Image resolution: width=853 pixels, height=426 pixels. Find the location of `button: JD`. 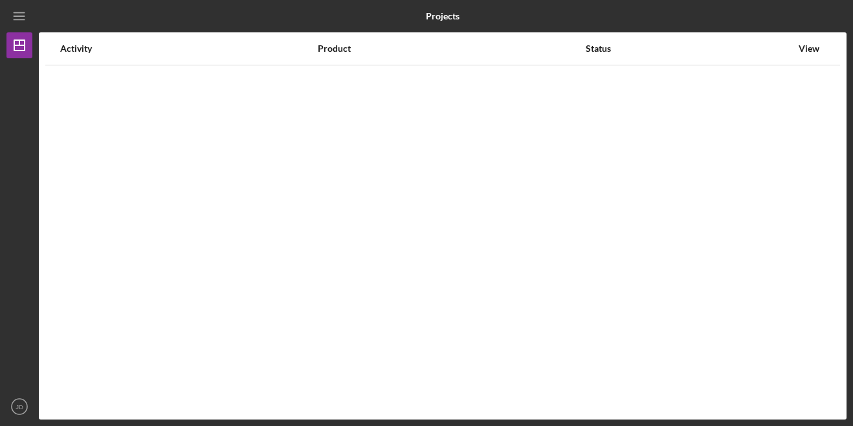

button: JD is located at coordinates (19, 407).